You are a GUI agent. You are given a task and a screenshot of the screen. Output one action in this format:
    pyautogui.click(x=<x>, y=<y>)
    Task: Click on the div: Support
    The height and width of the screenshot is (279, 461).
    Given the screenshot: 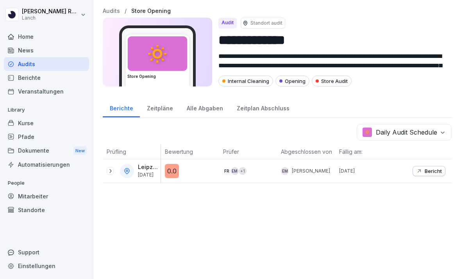 What is the action you would take?
    pyautogui.click(x=46, y=252)
    